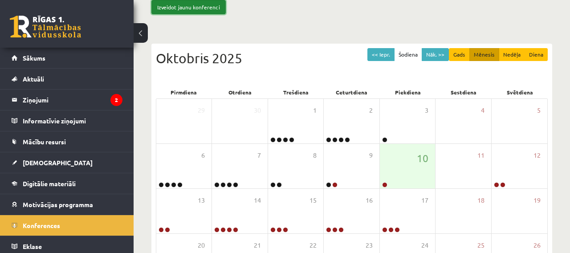 This screenshot has height=253, width=570. What do you see at coordinates (258, 111) in the screenshot?
I see `span: 30` at bounding box center [258, 111].